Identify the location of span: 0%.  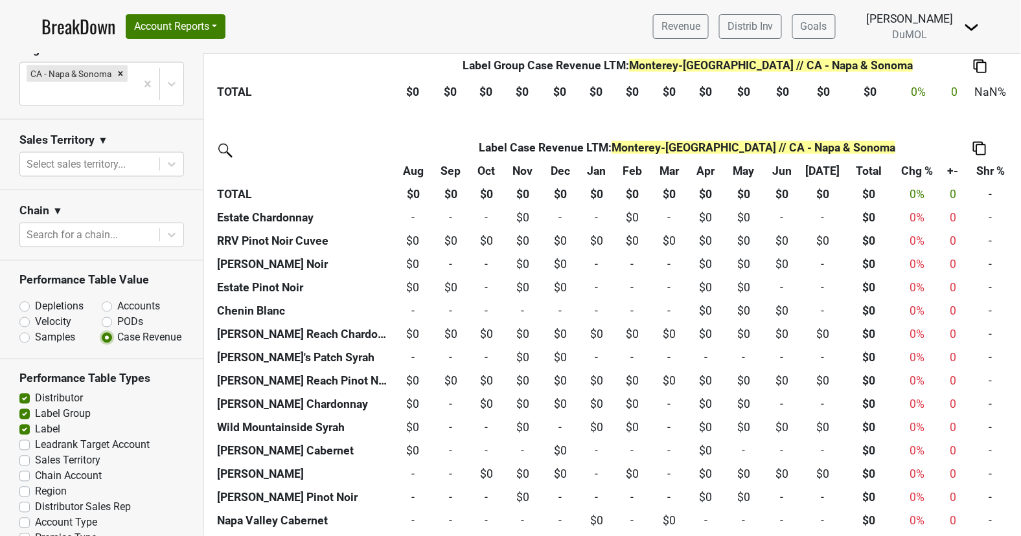
(918, 92).